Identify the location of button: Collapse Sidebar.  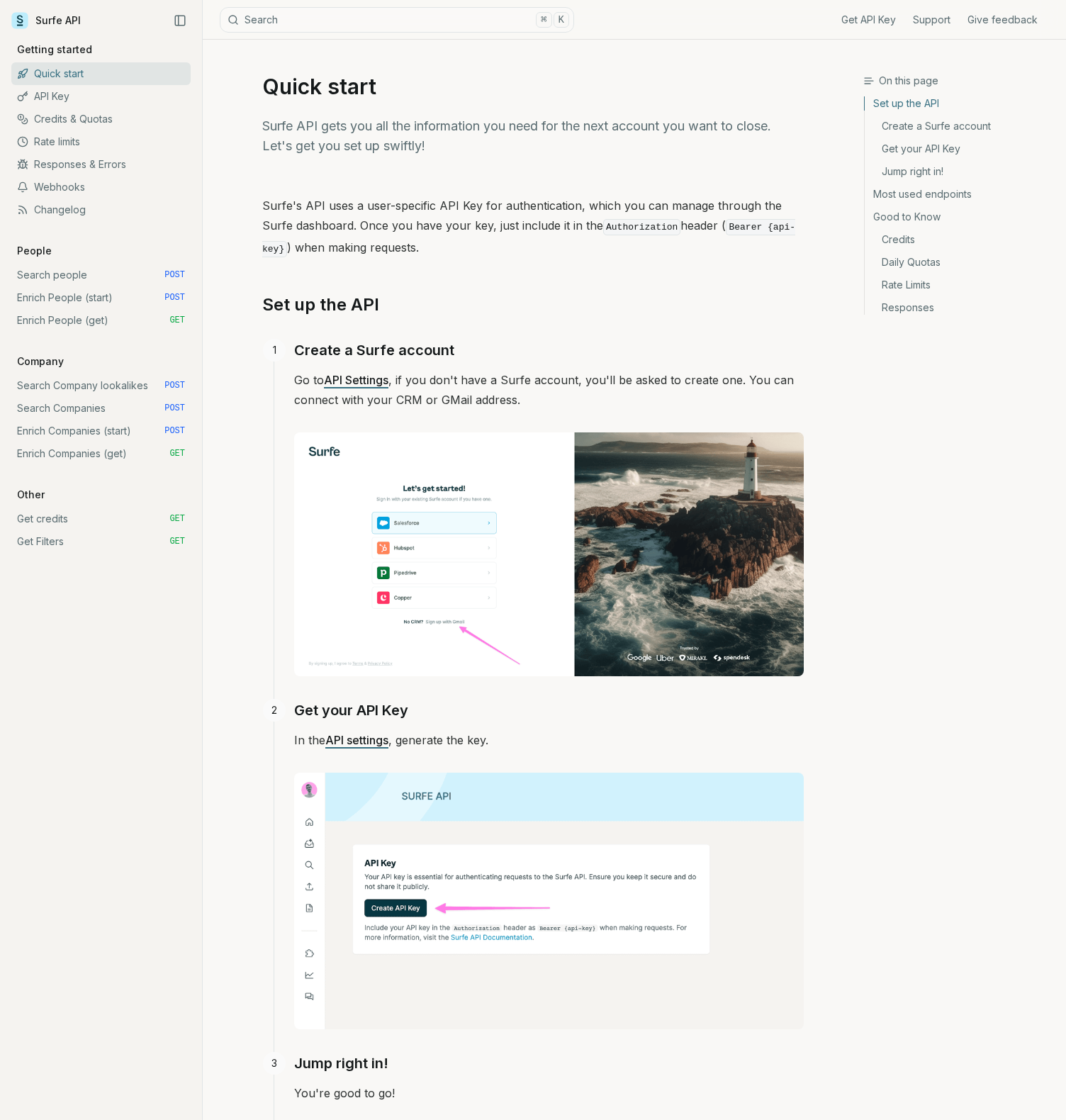
(180, 20).